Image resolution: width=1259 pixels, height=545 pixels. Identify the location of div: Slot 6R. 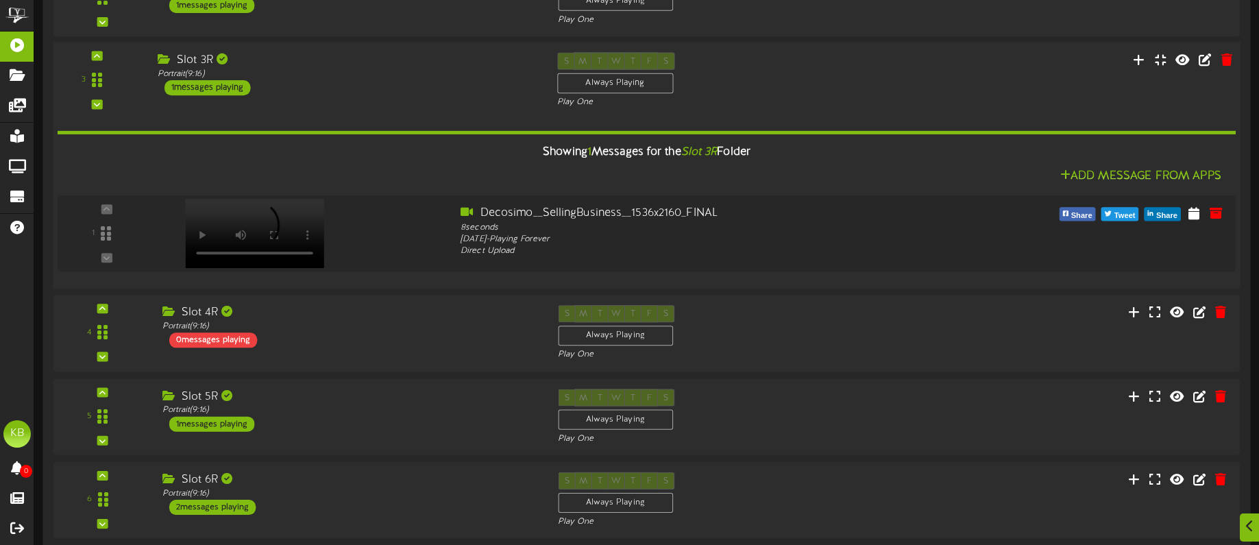
(349, 480).